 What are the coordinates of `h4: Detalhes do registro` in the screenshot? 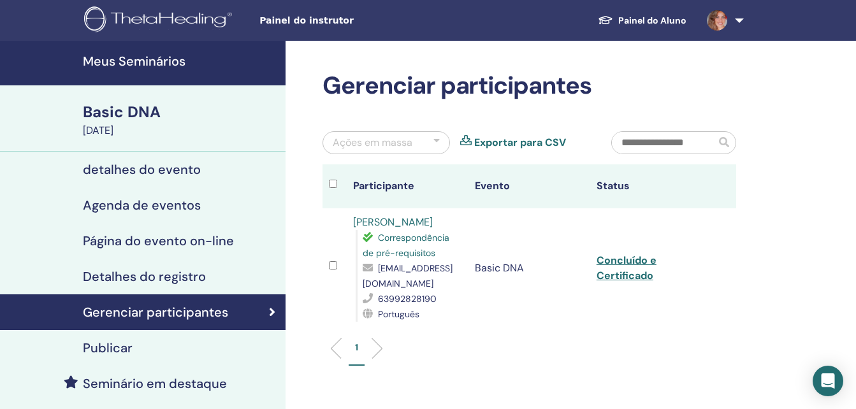 It's located at (144, 277).